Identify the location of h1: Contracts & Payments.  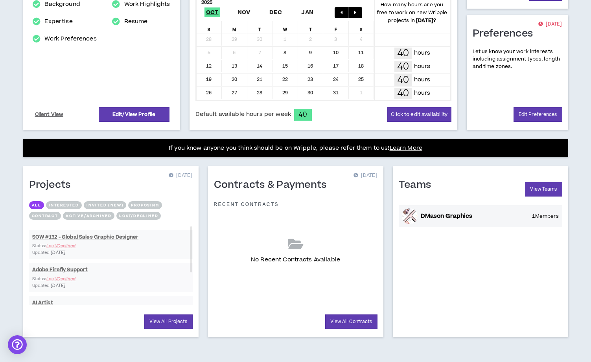
(273, 185).